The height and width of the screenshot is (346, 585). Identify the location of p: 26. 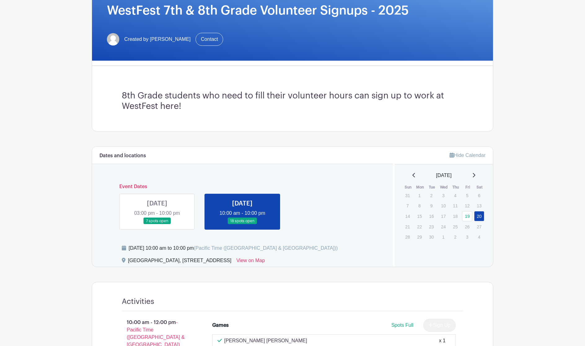
(467, 227).